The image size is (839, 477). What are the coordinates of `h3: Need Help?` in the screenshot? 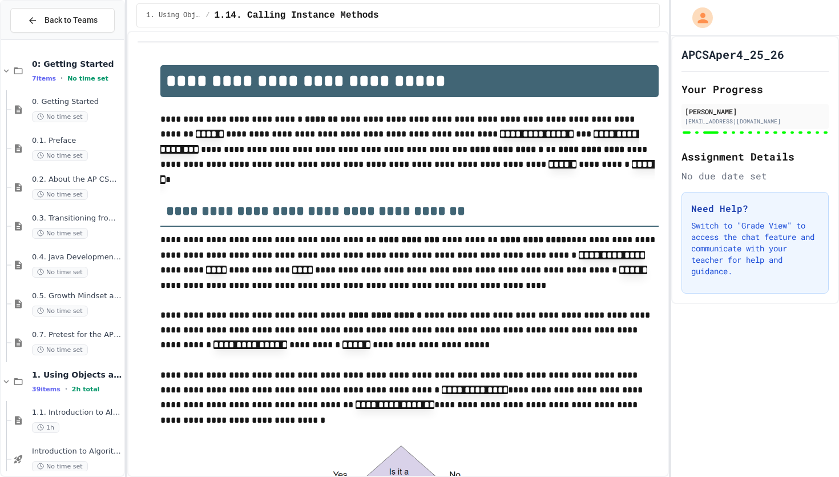 It's located at (755, 208).